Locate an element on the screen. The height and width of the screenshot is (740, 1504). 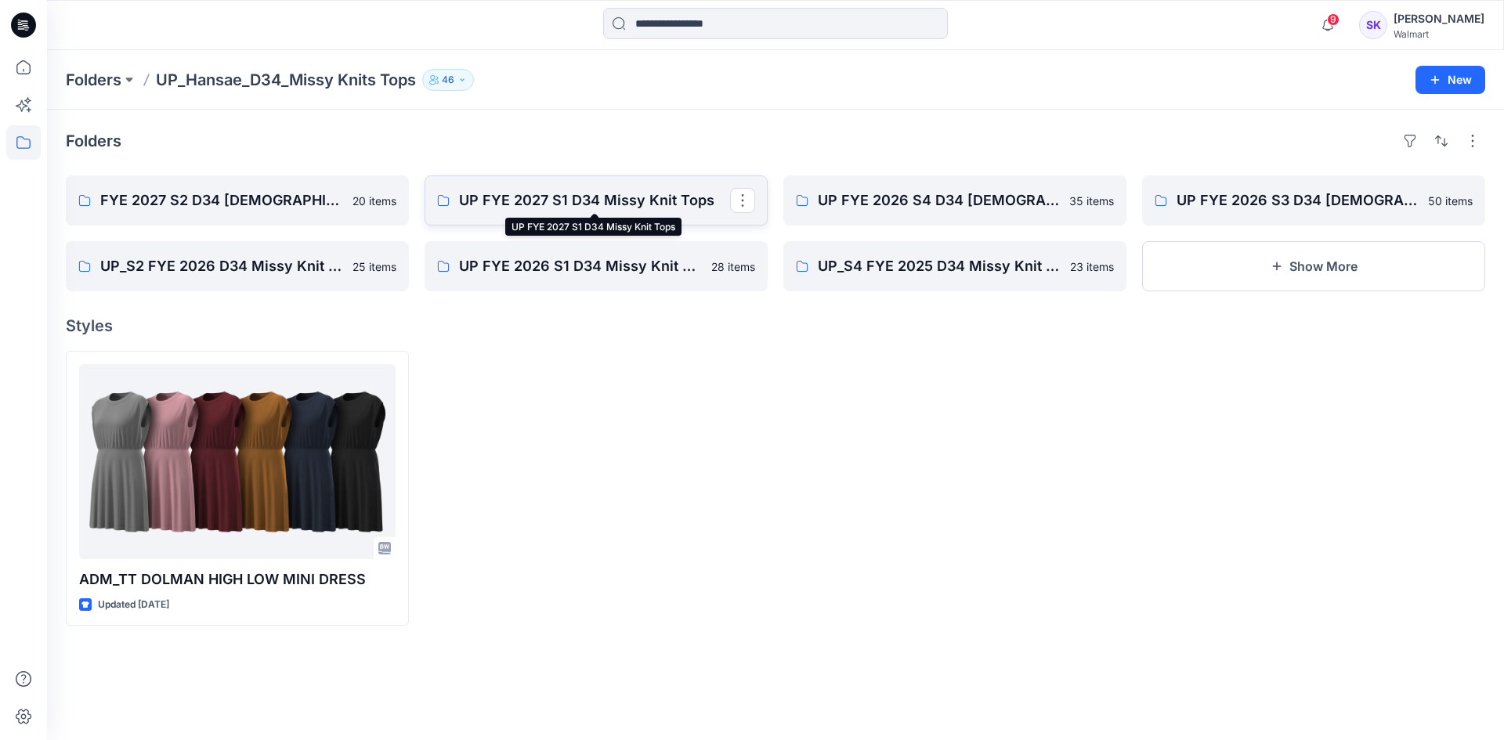
a: UP_S2 FYE 2026 D34 Missy Knit Tops25 items is located at coordinates (237, 266).